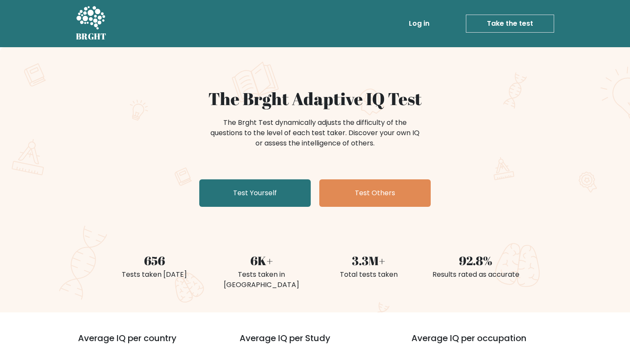 Image resolution: width=630 pixels, height=357 pixels. I want to click on div: The Brght Test dynamically adjusts the difficulty of the questions to the level of each test take..., so click(315, 133).